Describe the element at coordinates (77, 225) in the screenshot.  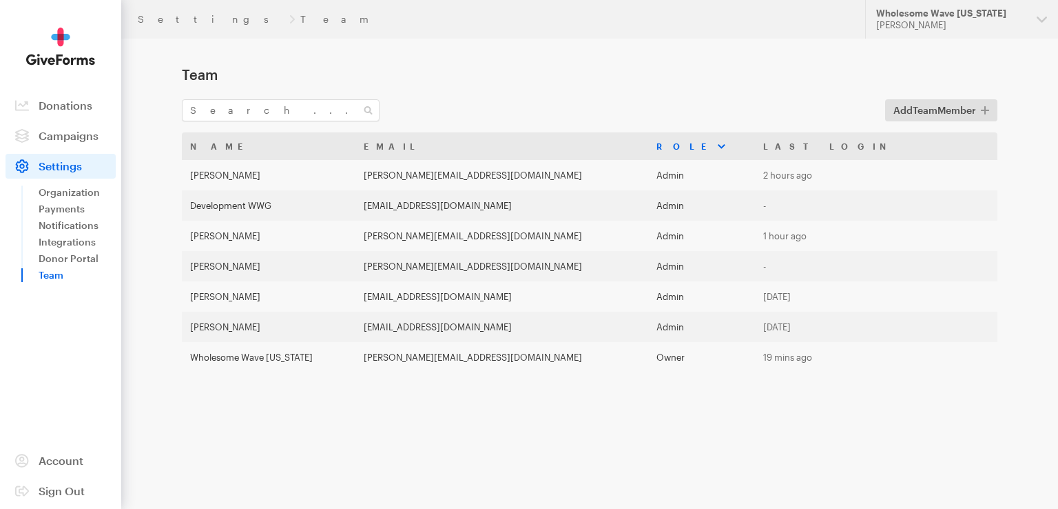
I see `a: Notifications` at that location.